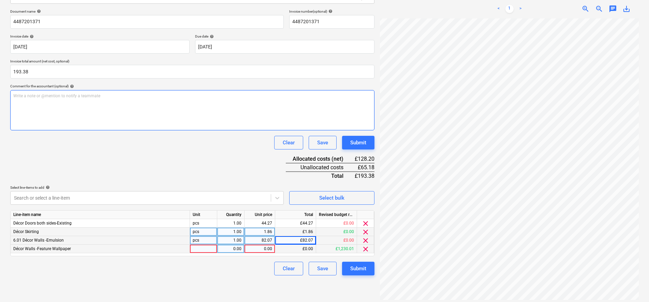 The height and width of the screenshot is (302, 649). I want to click on span: Décor Doors both sides-Existing, so click(42, 223).